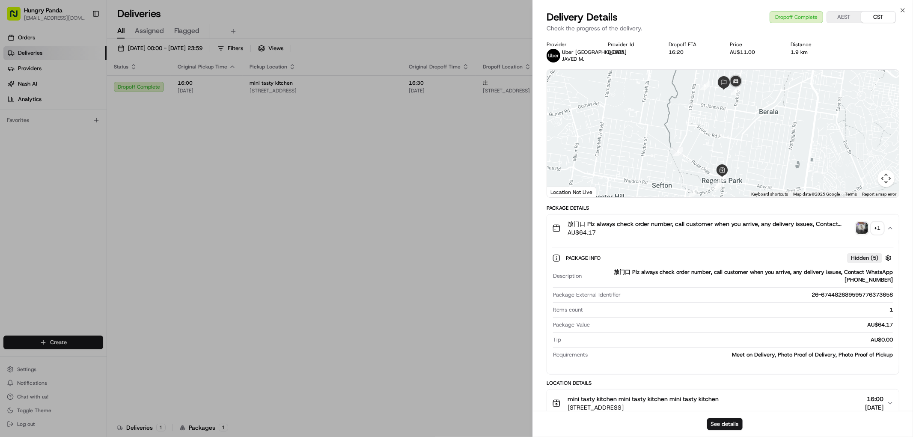 Image resolution: width=913 pixels, height=437 pixels. I want to click on button: AEST, so click(845, 17).